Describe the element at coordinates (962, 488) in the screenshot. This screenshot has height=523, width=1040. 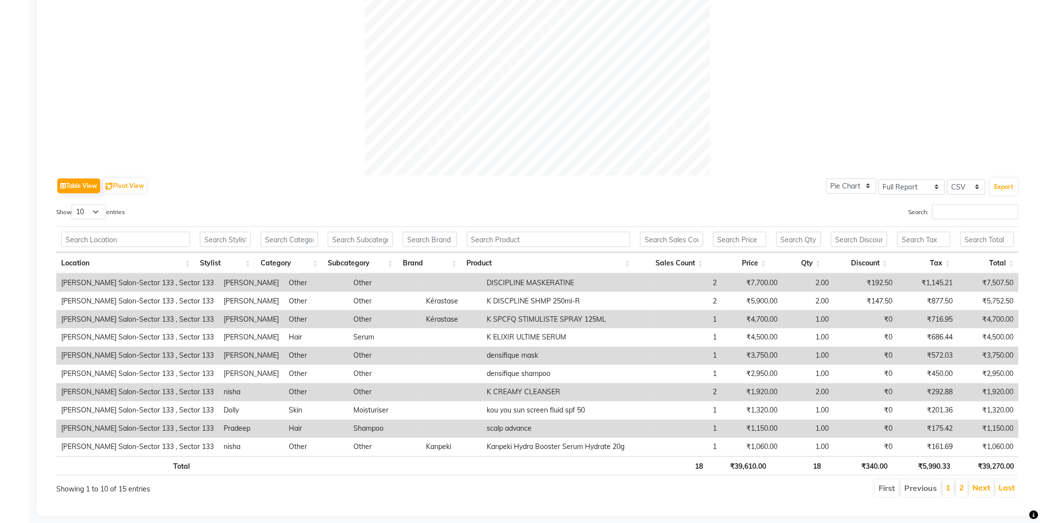
I see `a: 2` at that location.